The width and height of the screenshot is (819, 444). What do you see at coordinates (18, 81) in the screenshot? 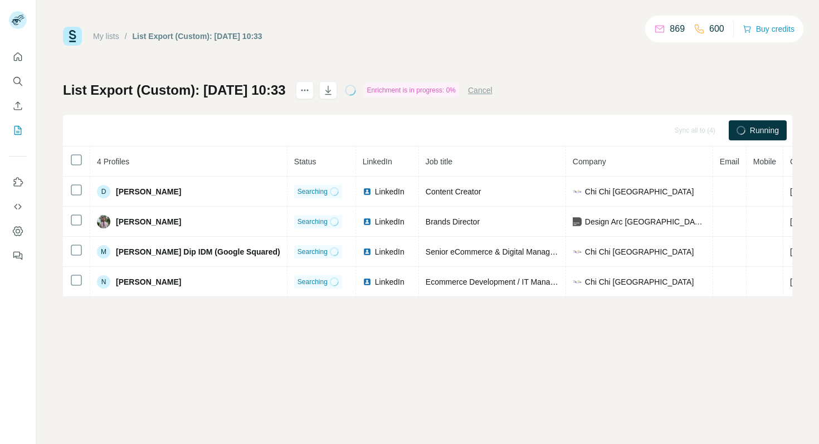
I see `button: Search` at bounding box center [18, 81].